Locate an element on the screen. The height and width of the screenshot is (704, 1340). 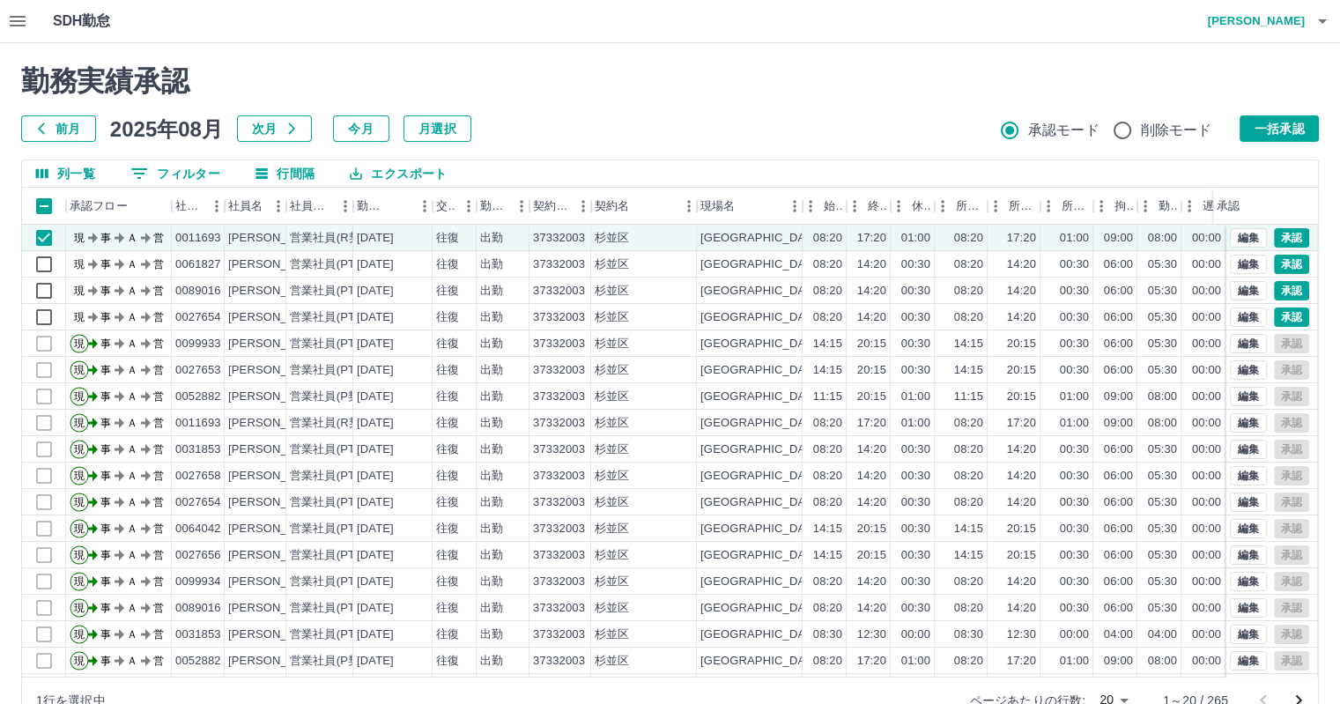
div: 0089016 is located at coordinates (198, 291).